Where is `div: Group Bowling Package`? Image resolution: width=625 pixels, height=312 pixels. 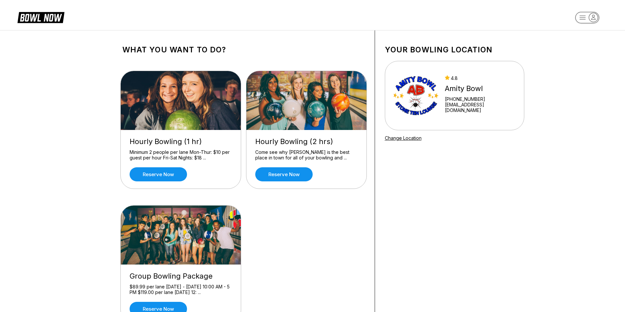 div: Group Bowling Package is located at coordinates (181, 276).